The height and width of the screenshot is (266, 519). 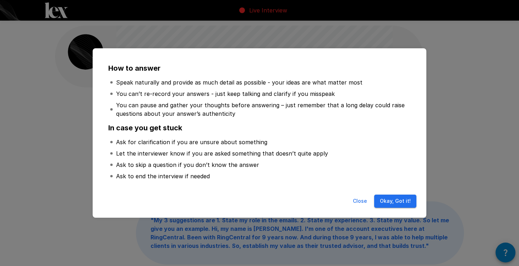 What do you see at coordinates (239, 82) in the screenshot?
I see `p: Speak naturally and provide as much detail as possible - your ideas are what matter most` at bounding box center [239, 82].